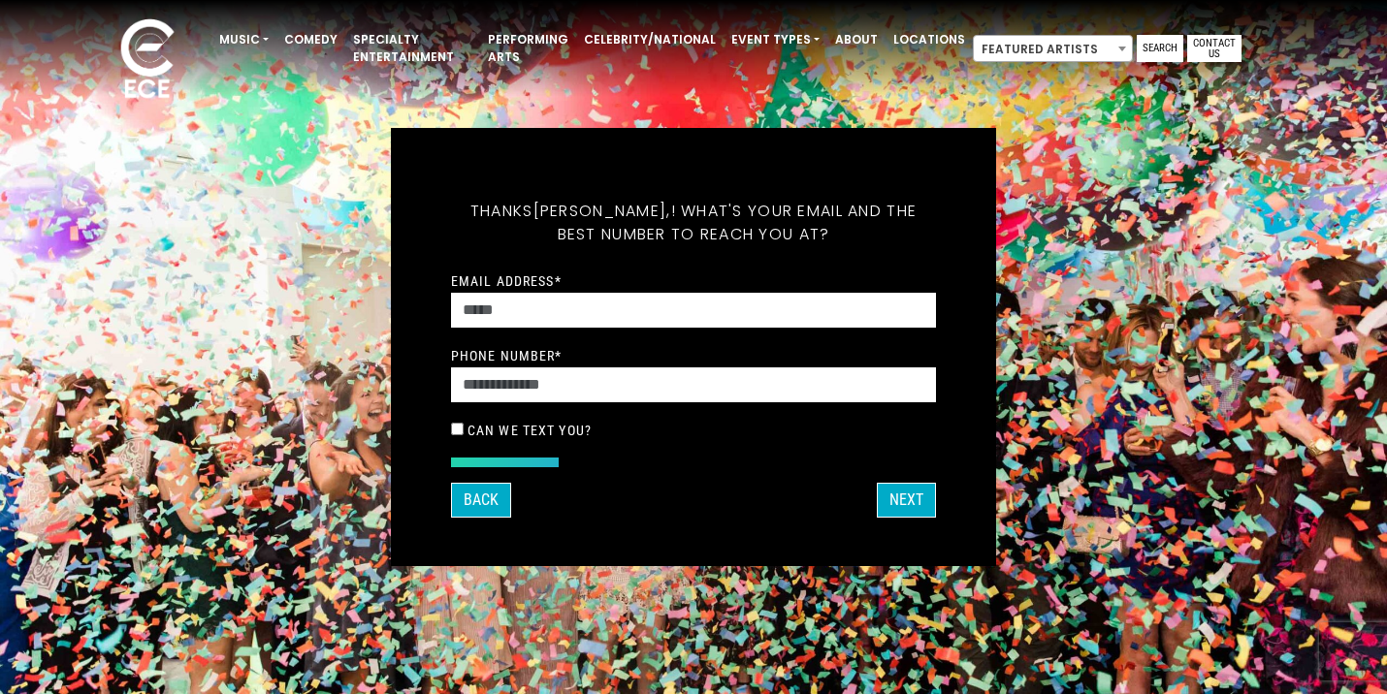  Describe the element at coordinates (412, 48) in the screenshot. I see `a: Specialty Entertainment` at that location.